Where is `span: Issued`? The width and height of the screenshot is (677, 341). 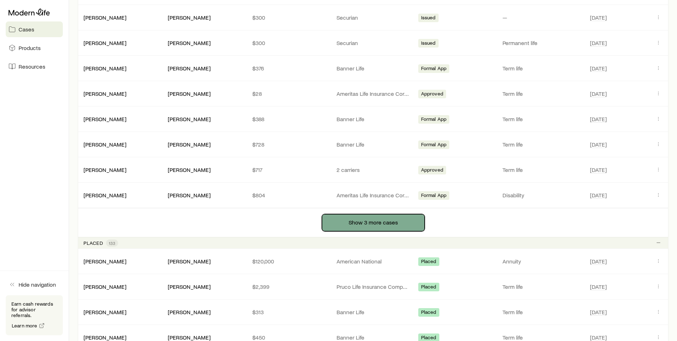 span: Issued is located at coordinates (428, 44).